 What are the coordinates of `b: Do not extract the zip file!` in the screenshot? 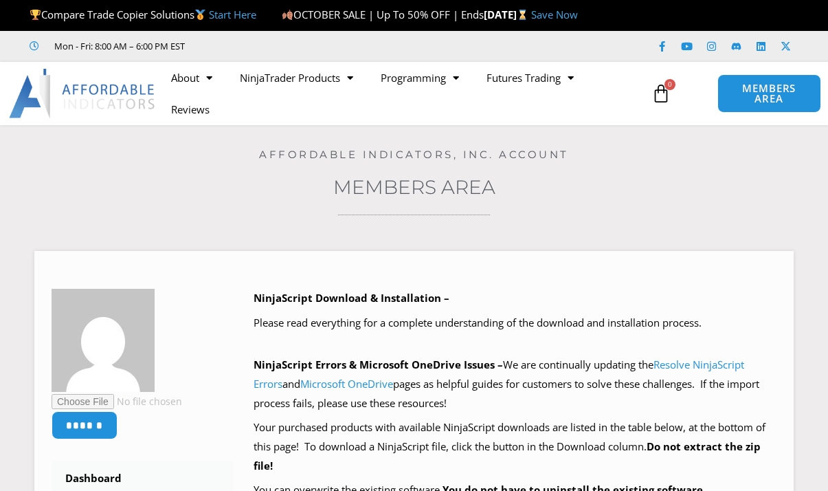 It's located at (507, 456).